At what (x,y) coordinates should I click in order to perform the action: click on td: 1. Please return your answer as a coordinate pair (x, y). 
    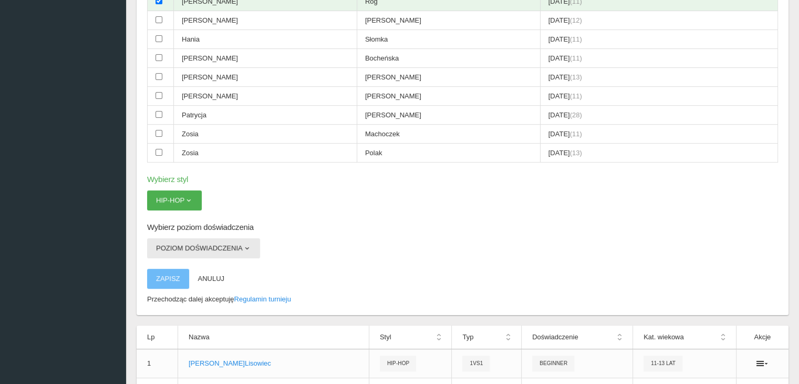
    Looking at the image, I should click on (157, 363).